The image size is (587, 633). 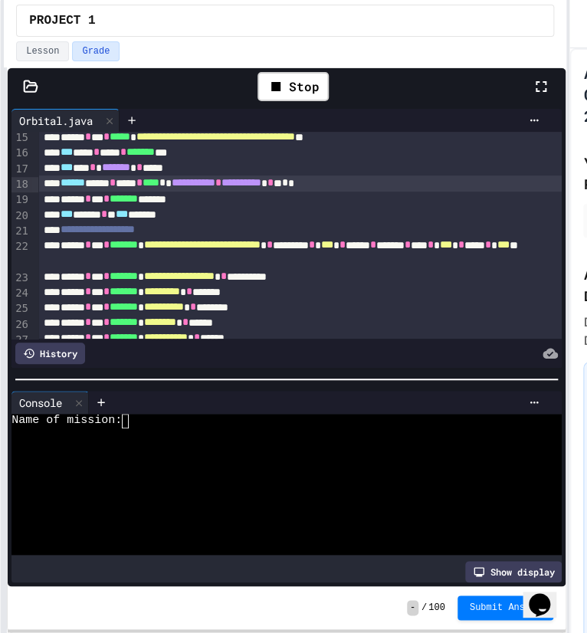 What do you see at coordinates (21, 255) in the screenshot?
I see `div: 22` at bounding box center [21, 255].